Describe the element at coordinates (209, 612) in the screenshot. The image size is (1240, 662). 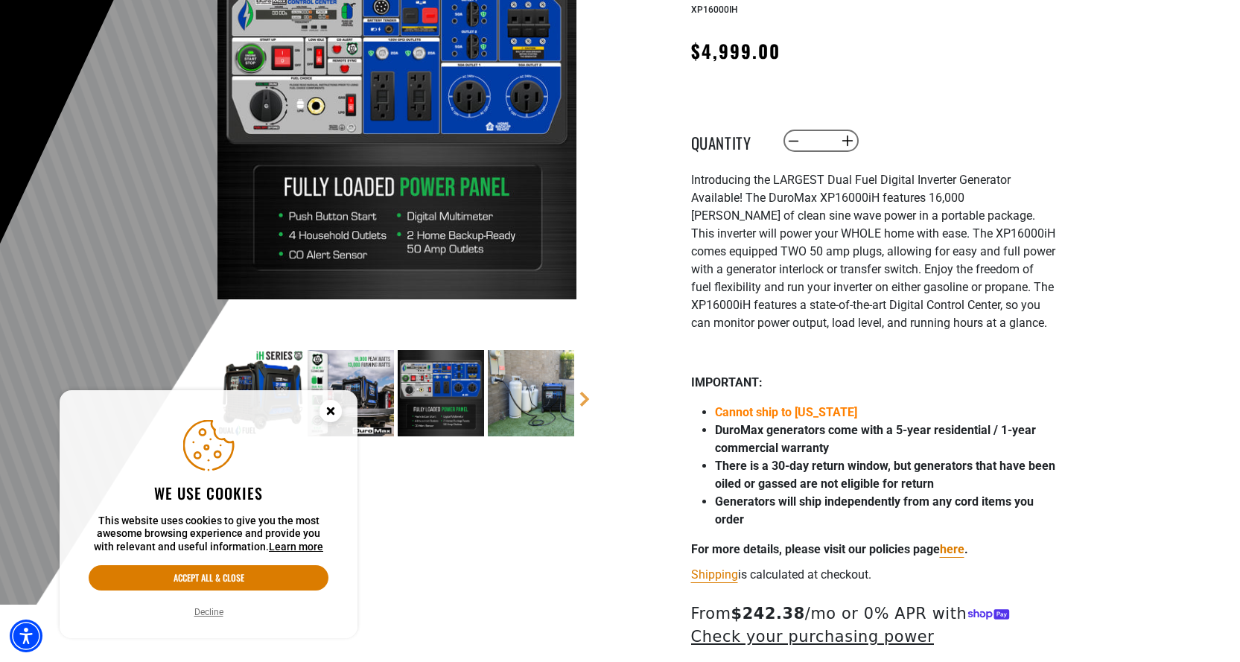
I see `button: Decline` at that location.